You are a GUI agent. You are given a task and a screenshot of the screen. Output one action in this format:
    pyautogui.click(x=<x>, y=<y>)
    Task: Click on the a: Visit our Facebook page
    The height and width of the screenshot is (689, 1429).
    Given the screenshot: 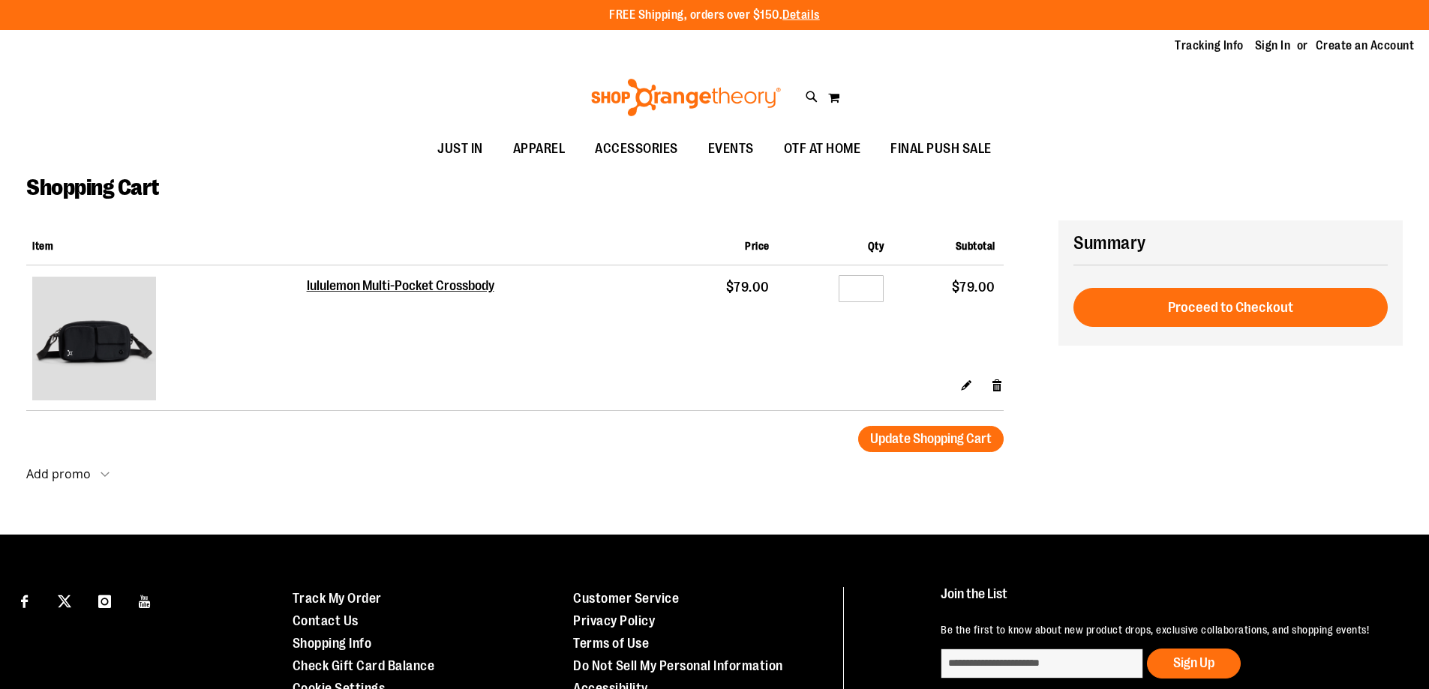 What is the action you would take?
    pyautogui.click(x=24, y=600)
    